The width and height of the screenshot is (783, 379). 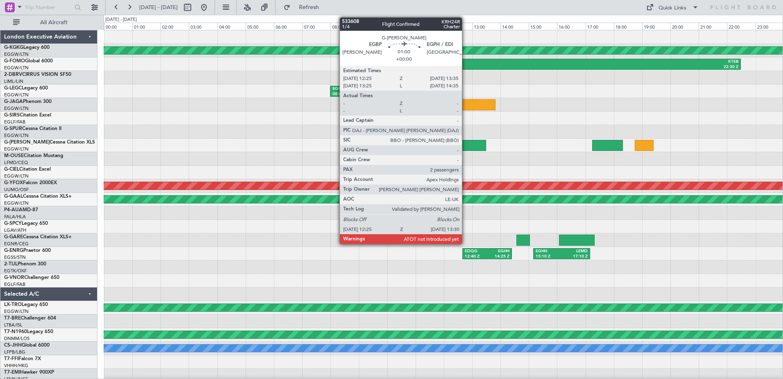 I want to click on span: G-FOMO, so click(x=14, y=61).